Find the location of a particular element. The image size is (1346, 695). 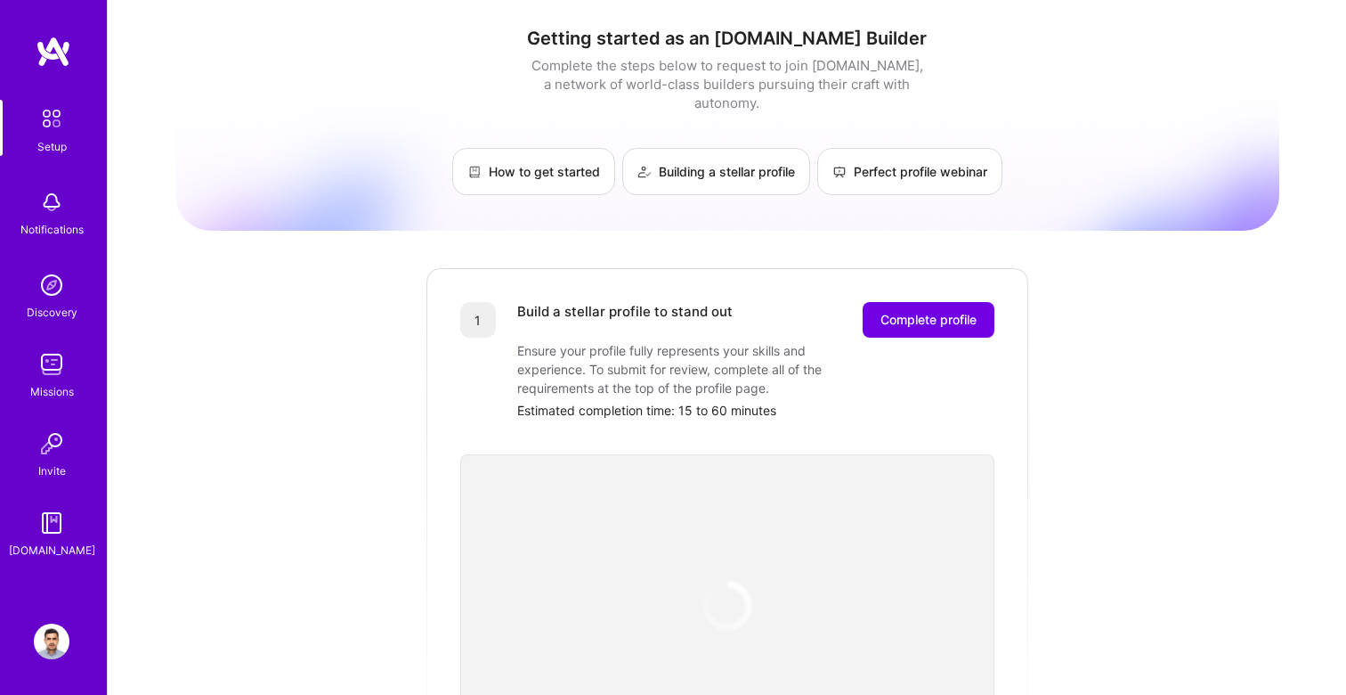

a: Perfect profile webinar is located at coordinates (910, 171).